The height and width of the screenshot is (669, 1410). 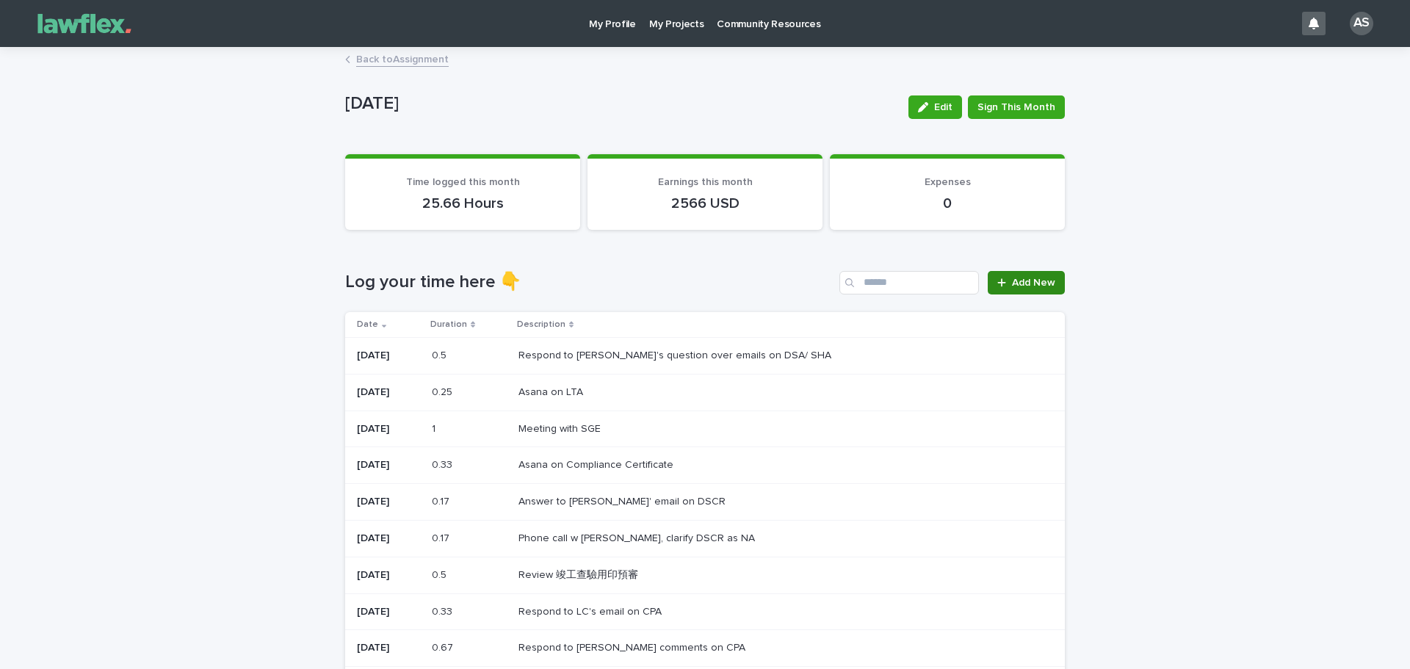 I want to click on p: 2566 USD, so click(x=705, y=203).